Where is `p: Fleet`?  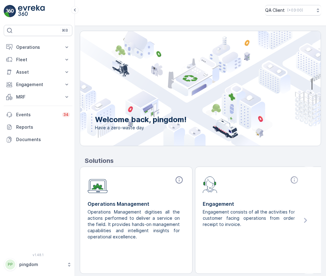 p: Fleet is located at coordinates (38, 60).